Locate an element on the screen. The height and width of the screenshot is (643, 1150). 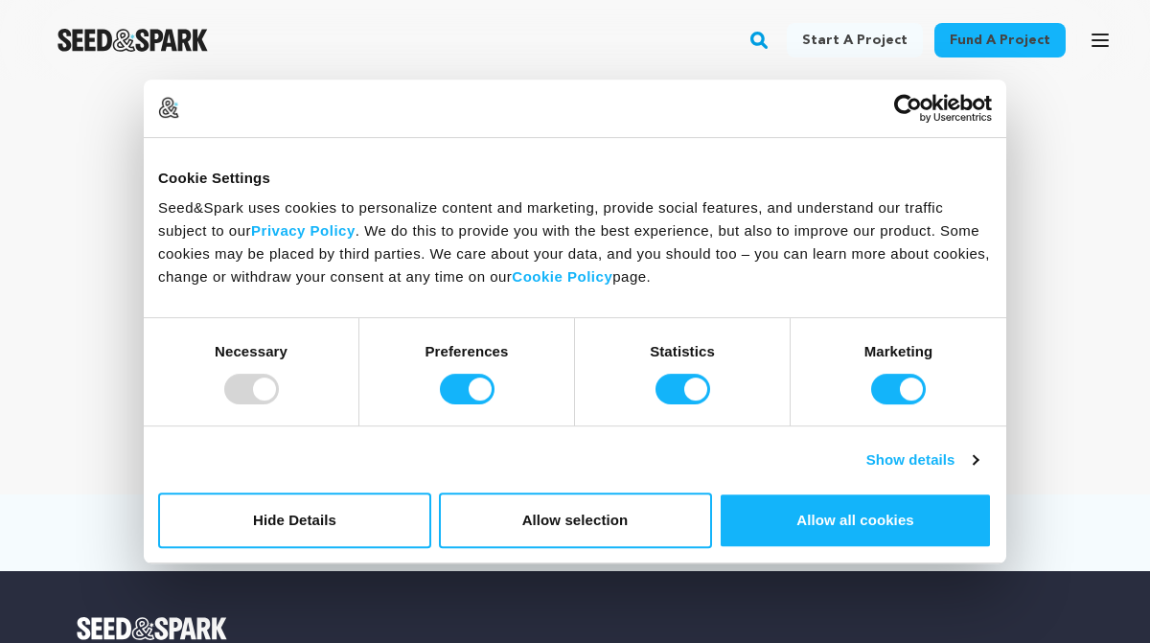
strong: Marketing is located at coordinates (899, 351).